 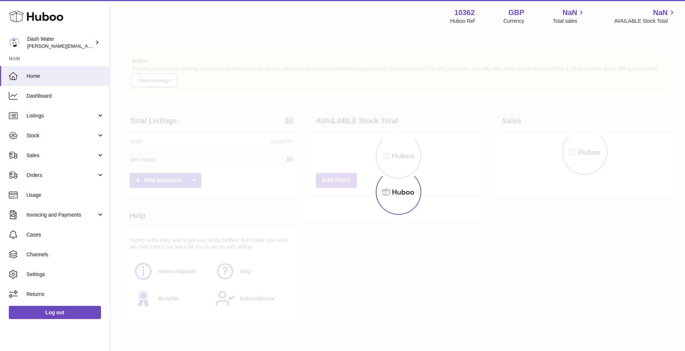 I want to click on span: Invoicing and Payments, so click(x=61, y=215).